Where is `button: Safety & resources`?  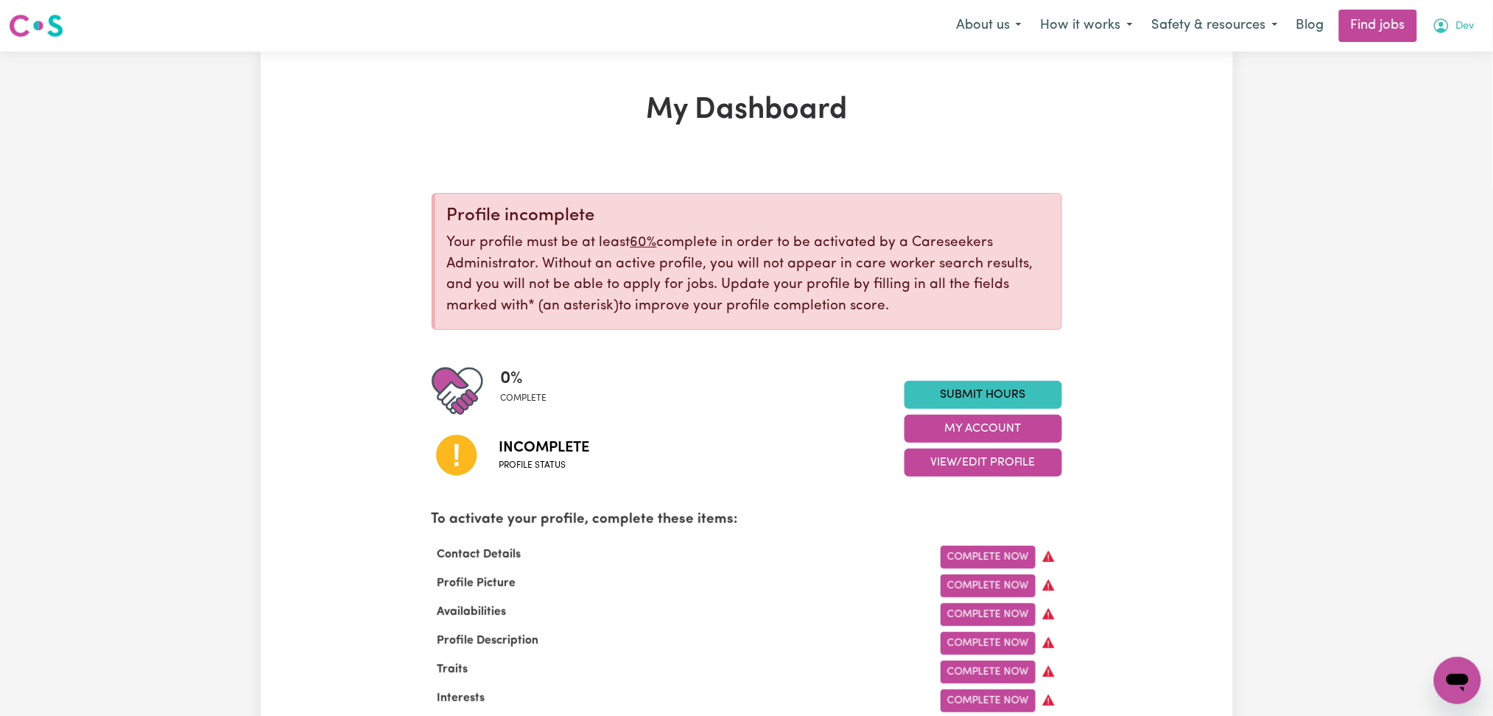
button: Safety & resources is located at coordinates (1214, 26).